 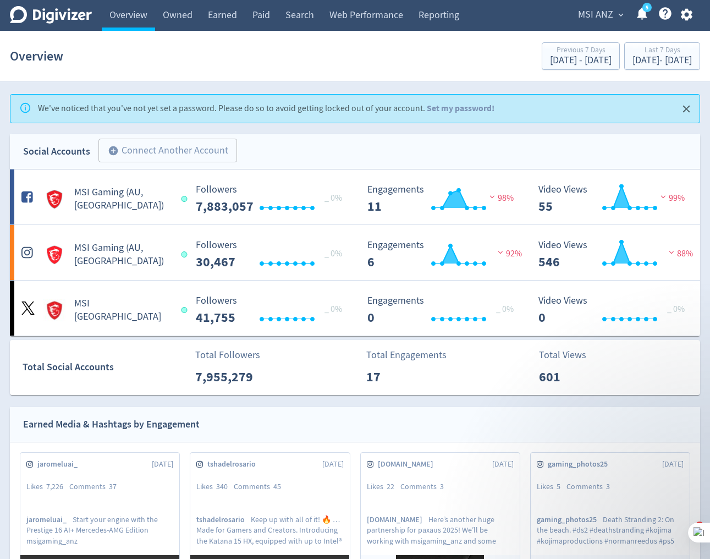 I want to click on a: 5, so click(x=647, y=7).